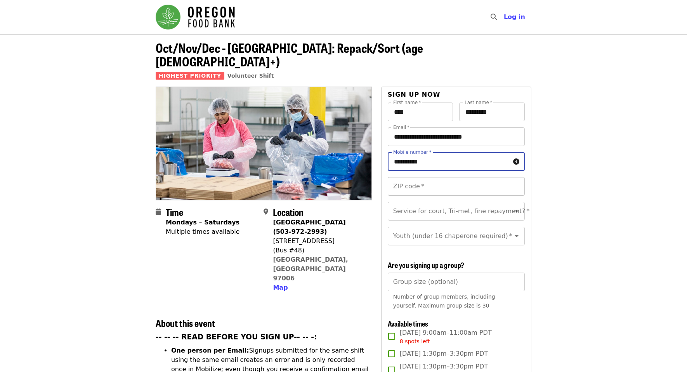  What do you see at coordinates (251, 76) in the screenshot?
I see `span: Volunteer Shift` at bounding box center [251, 76].